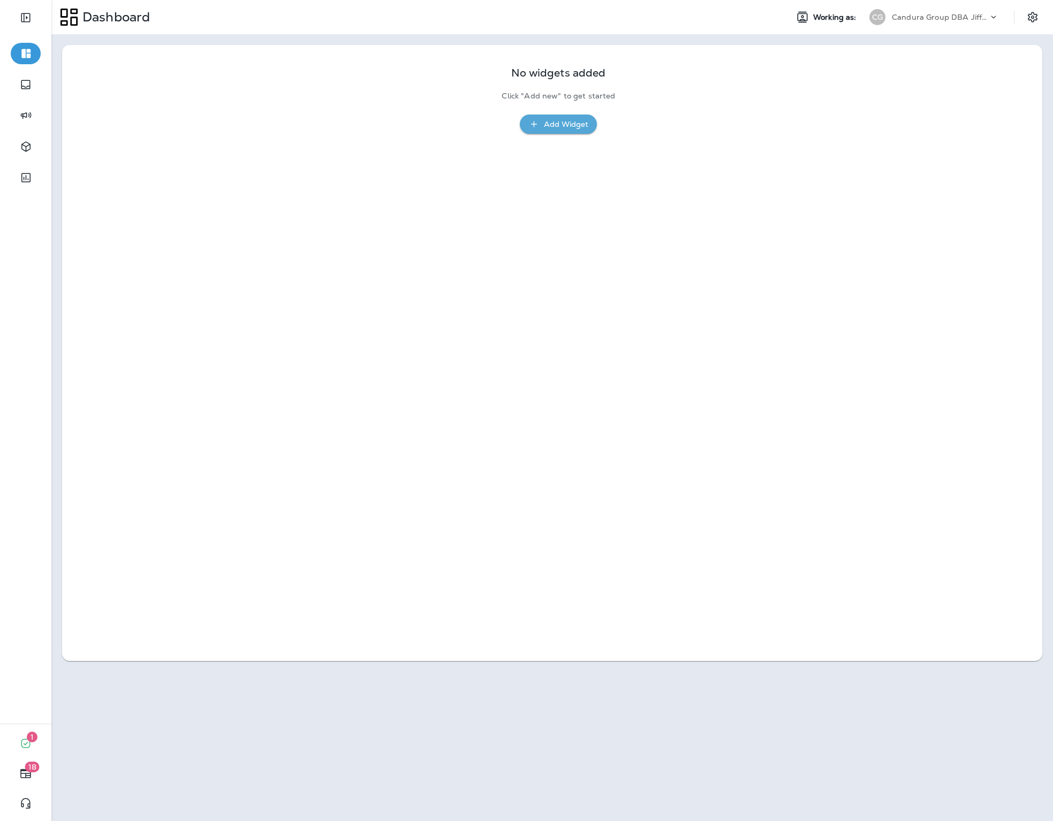 The height and width of the screenshot is (821, 1053). What do you see at coordinates (558, 124) in the screenshot?
I see `button: Add Widget` at bounding box center [558, 124].